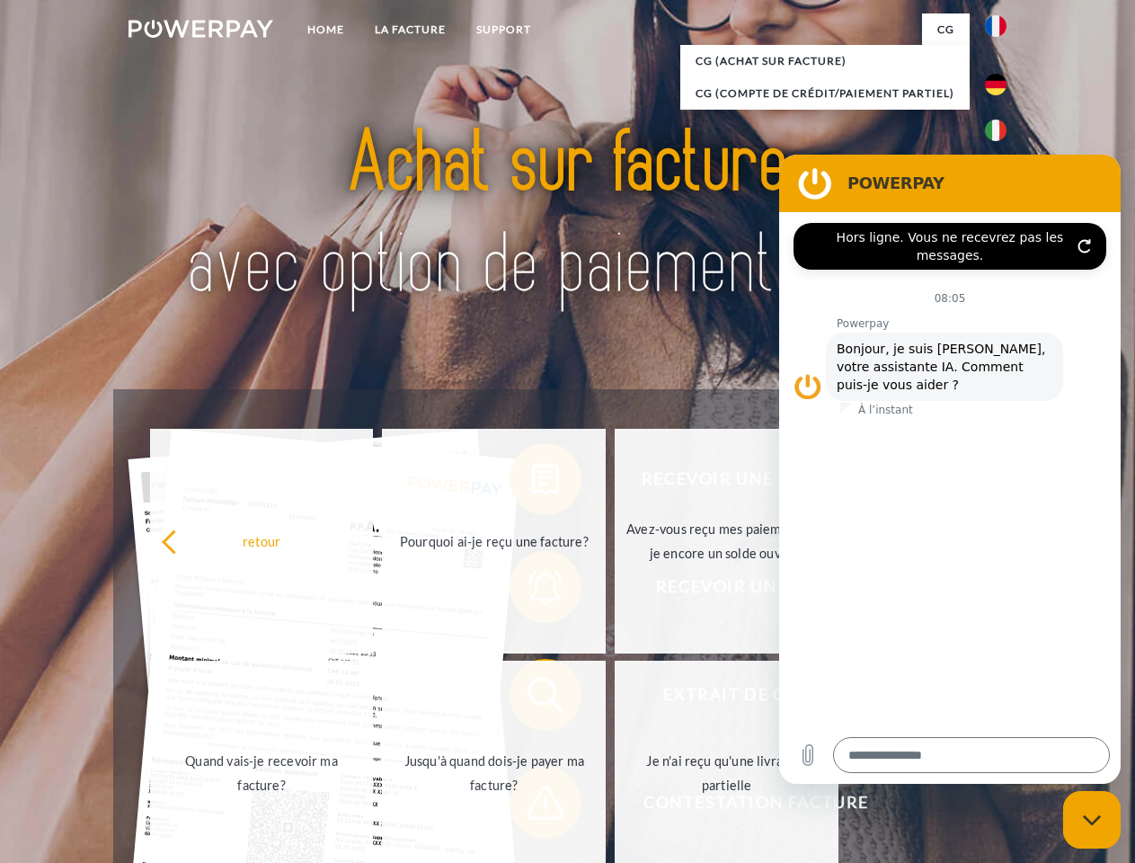 The width and height of the screenshot is (1135, 863). What do you see at coordinates (171, 93) in the screenshot?
I see `p: Ce chat est enregistré à l’aide d’un service cloud et est soumis aux conditions de notre .` at bounding box center [171, 93].